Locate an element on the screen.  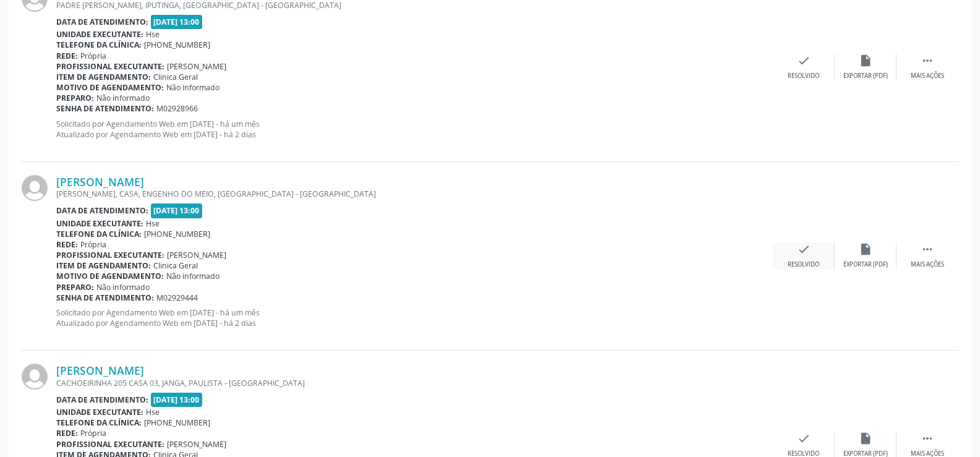
span: M02929444 is located at coordinates (177, 297).